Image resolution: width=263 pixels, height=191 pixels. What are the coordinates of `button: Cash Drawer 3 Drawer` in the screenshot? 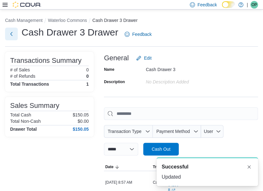 It's located at (115, 20).